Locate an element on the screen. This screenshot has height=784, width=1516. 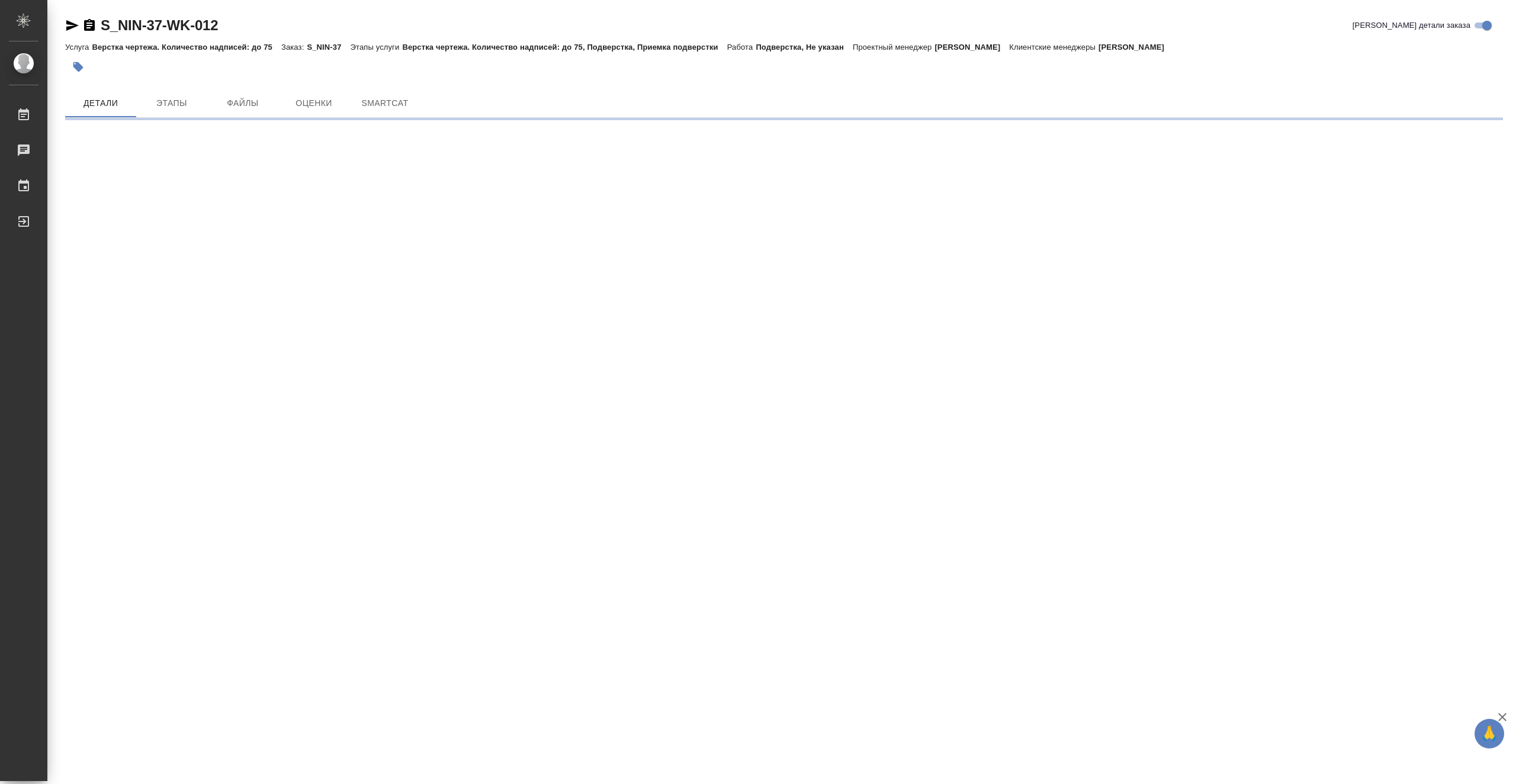
button: Добавить тэг is located at coordinates (78, 67).